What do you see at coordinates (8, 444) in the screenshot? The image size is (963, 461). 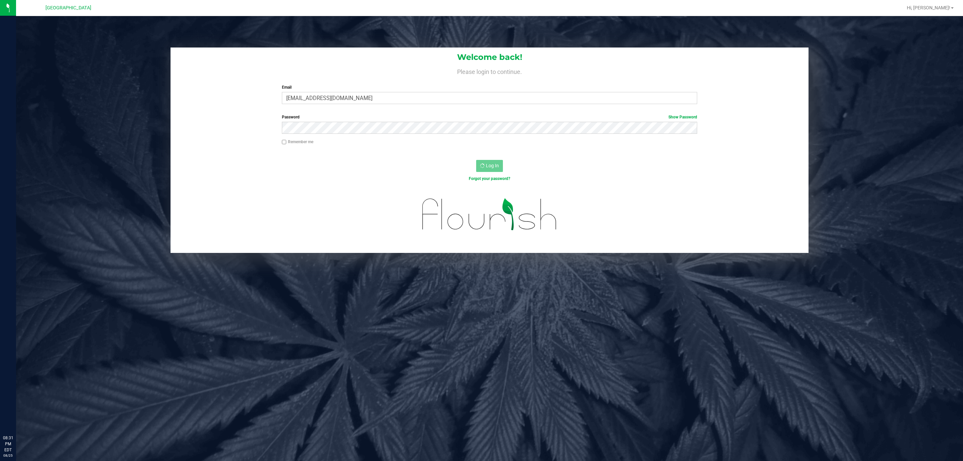 I see `p: 08:31 PM EDT` at bounding box center [8, 444].